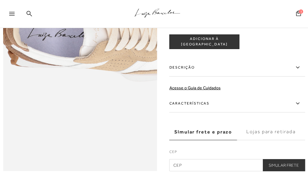 The image size is (308, 185). Describe the element at coordinates (271, 132) in the screenshot. I see `label: Lojas para retirada` at that location.